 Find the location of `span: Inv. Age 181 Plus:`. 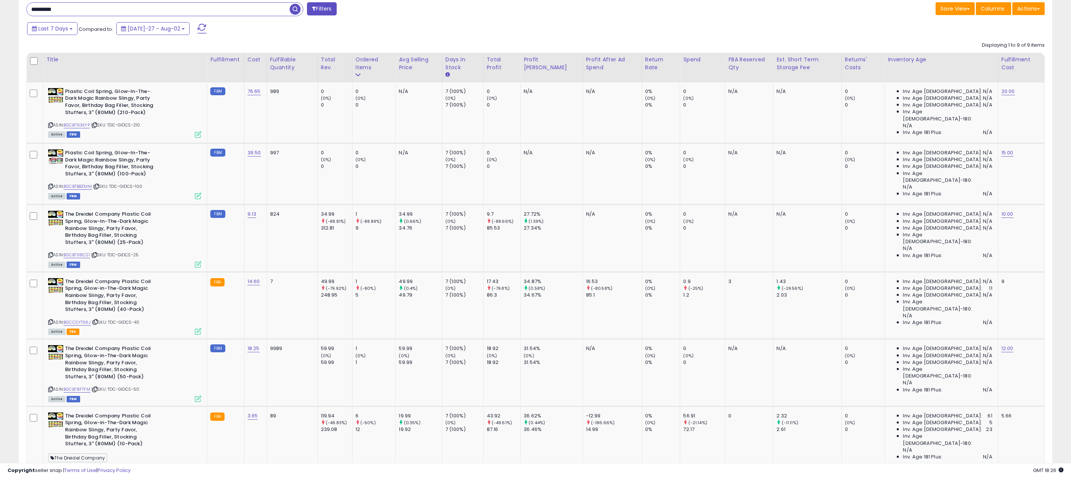

span: Inv. Age 181 Plus: is located at coordinates (923, 390).